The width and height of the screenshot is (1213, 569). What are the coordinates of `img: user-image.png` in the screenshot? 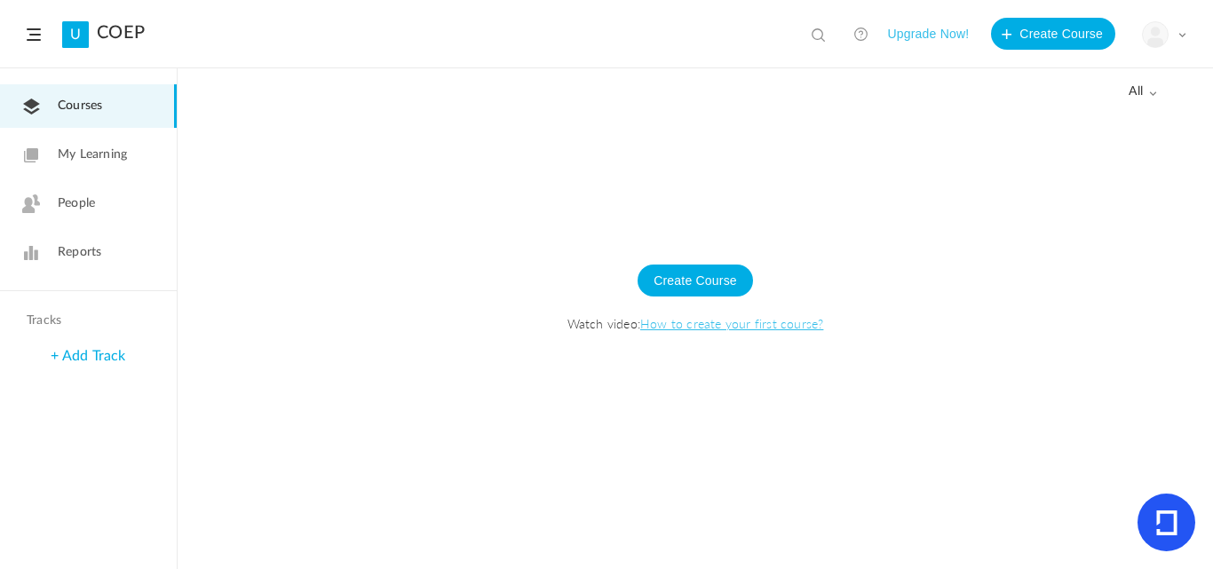 It's located at (1155, 35).